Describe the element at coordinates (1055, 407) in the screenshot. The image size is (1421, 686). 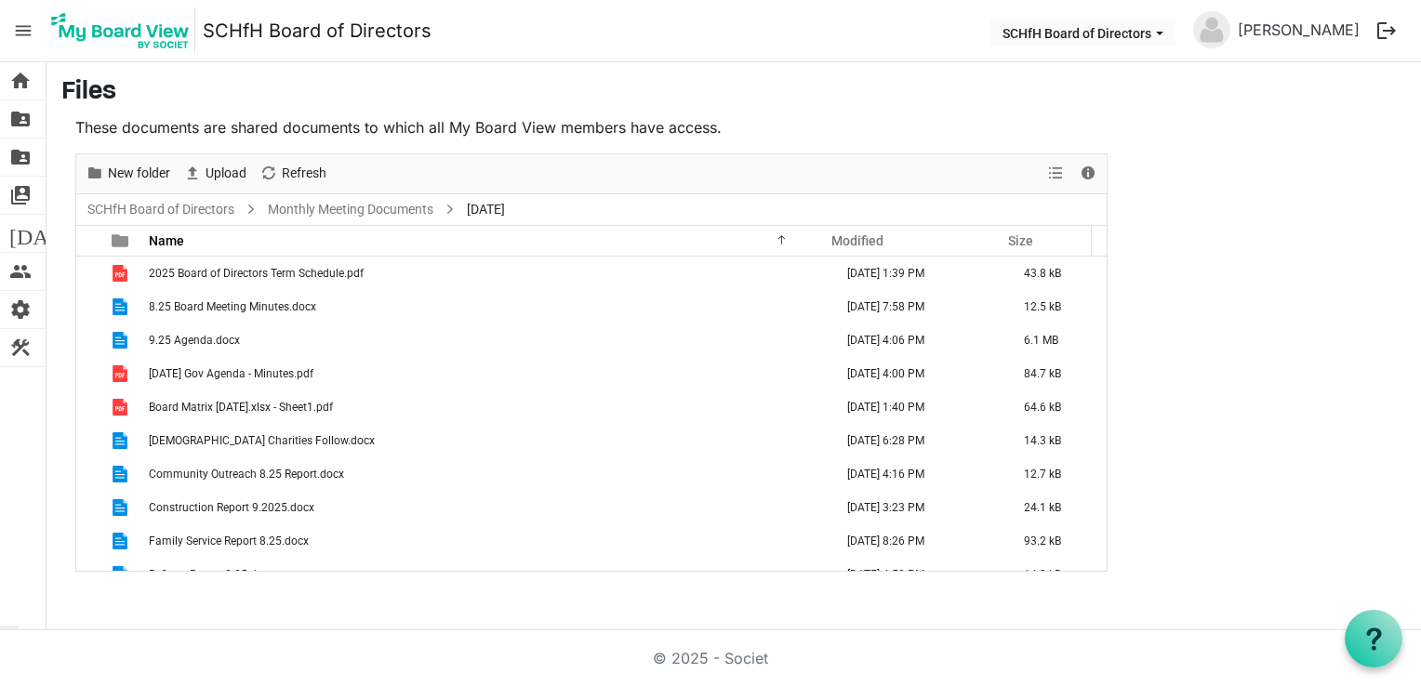
I see `td: 64.6 kB is template cell column header Size` at that location.